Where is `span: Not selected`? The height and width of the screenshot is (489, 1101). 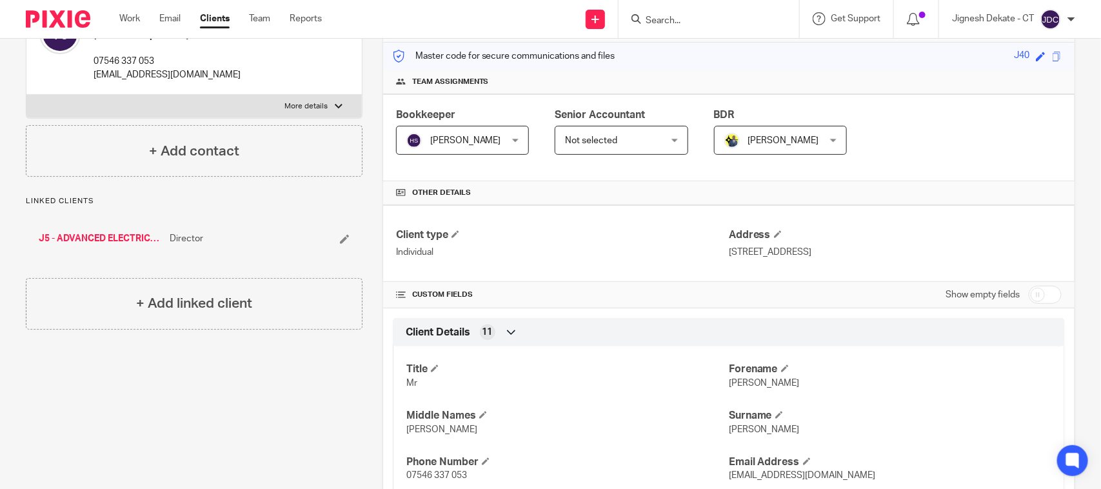 span: Not selected is located at coordinates (591, 141).